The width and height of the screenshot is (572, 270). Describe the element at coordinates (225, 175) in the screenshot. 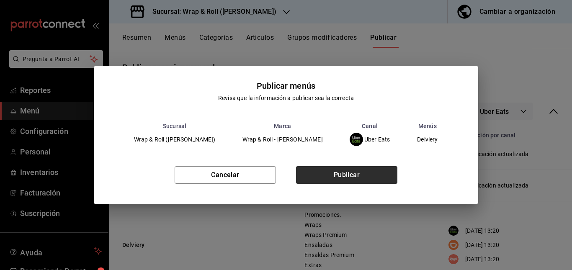

I see `button: Cancelar` at that location.